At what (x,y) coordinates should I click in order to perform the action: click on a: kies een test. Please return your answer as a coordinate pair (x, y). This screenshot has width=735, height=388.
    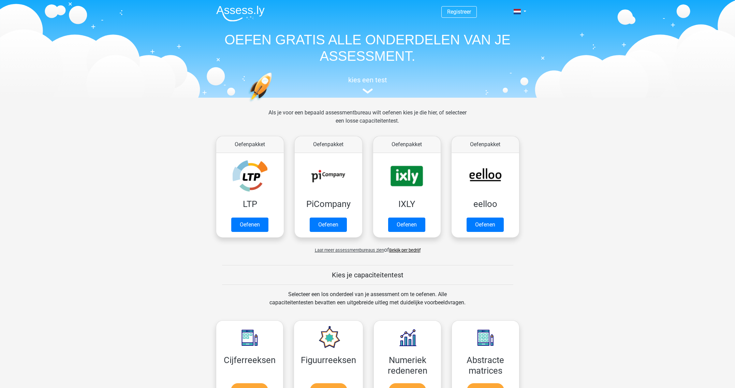
    Looking at the image, I should click on (368, 85).